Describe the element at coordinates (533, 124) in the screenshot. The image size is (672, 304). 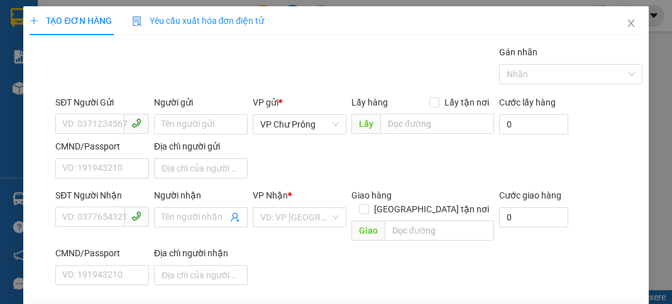
I see `input: Cước lấy hàng` at that location.